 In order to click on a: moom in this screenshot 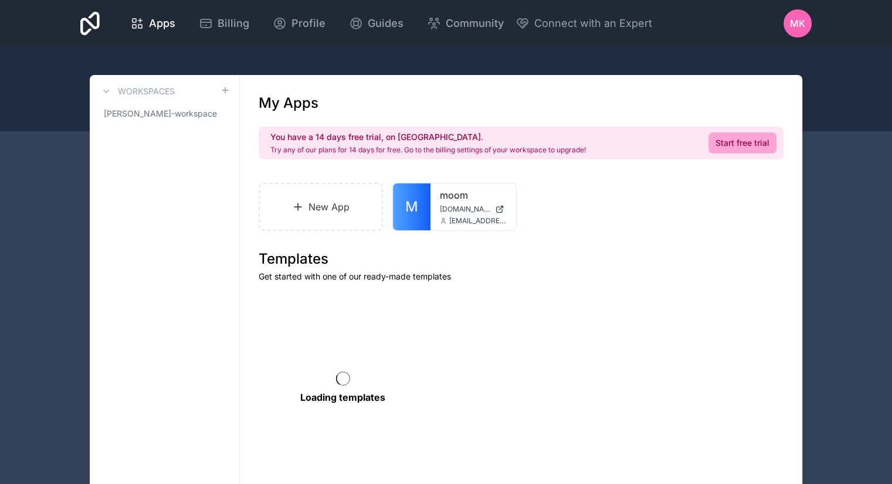, I will do `click(473, 195)`.